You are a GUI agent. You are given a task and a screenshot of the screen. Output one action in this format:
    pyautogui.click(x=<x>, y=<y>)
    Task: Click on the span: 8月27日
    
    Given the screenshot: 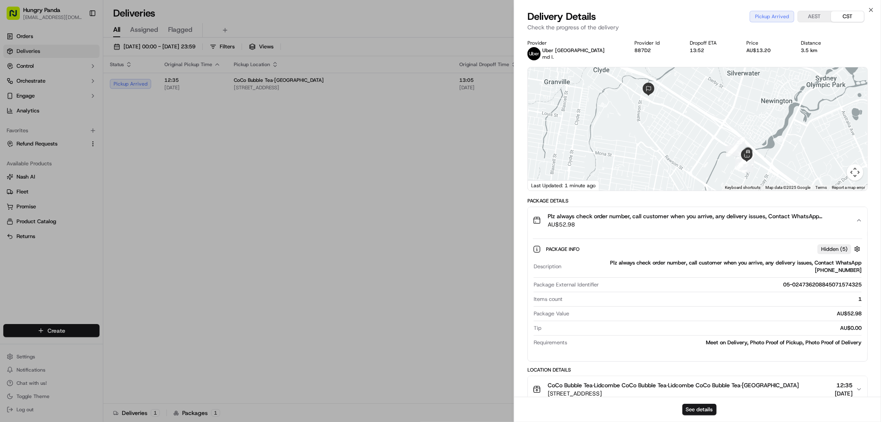 What is the action you would take?
    pyautogui.click(x=83, y=154)
    